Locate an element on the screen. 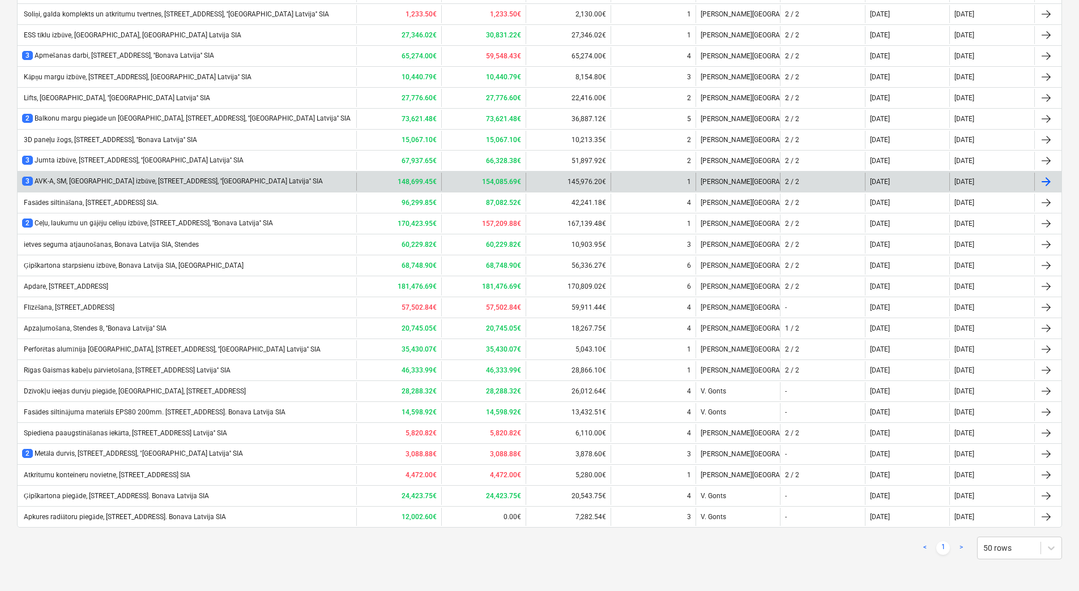 This screenshot has width=1079, height=591. div: 5,280.00€ is located at coordinates (568, 475).